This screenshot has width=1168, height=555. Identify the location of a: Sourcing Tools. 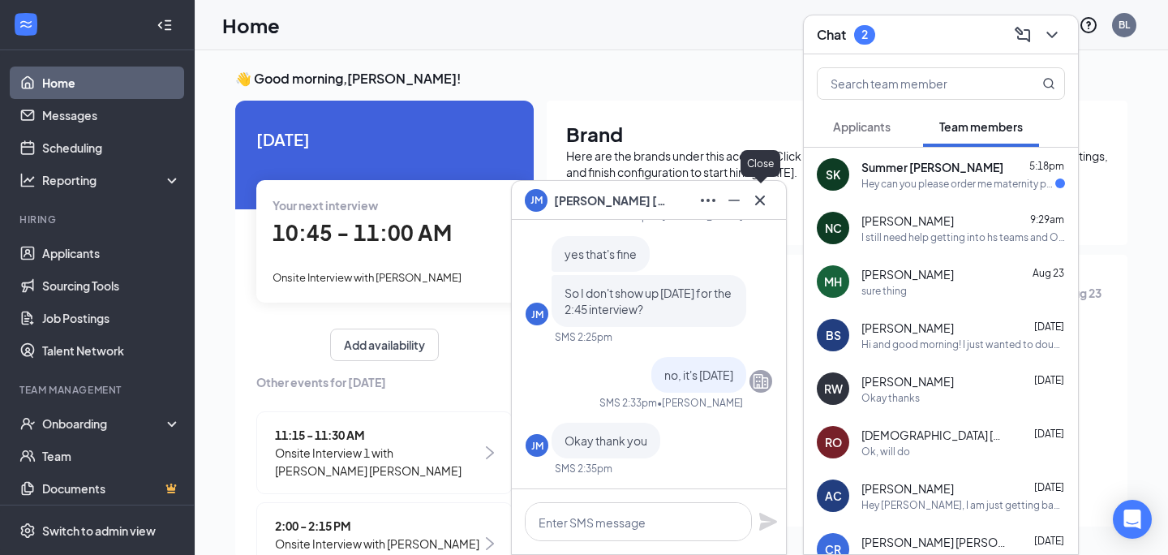
(111, 285).